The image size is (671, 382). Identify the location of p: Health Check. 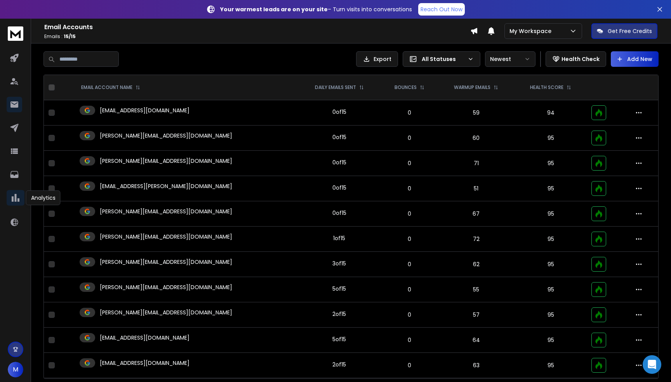
(580, 59).